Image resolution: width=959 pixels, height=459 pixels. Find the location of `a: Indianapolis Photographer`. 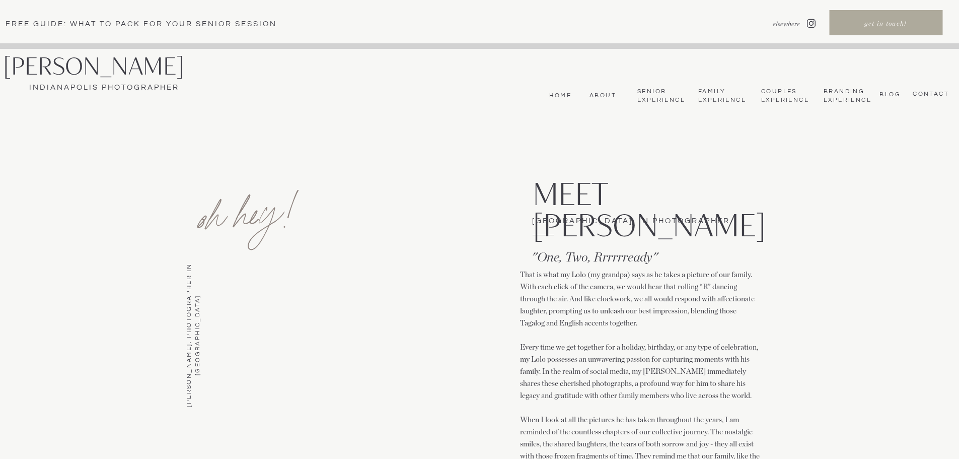

a: Indianapolis Photographer is located at coordinates (104, 88).